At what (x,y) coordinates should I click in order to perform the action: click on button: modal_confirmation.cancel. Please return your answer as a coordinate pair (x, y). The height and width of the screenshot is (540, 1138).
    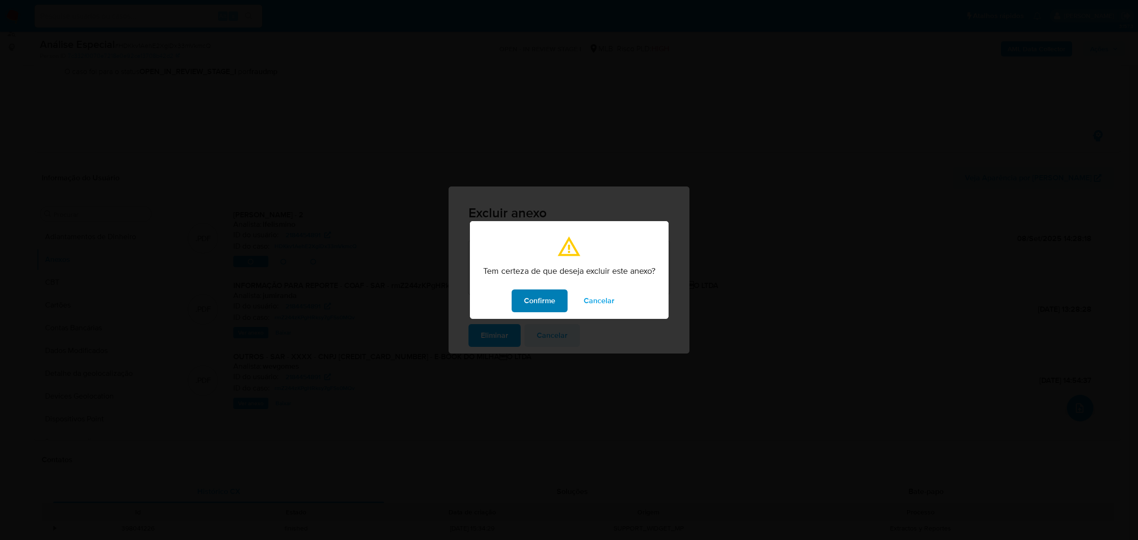
    Looking at the image, I should click on (599, 301).